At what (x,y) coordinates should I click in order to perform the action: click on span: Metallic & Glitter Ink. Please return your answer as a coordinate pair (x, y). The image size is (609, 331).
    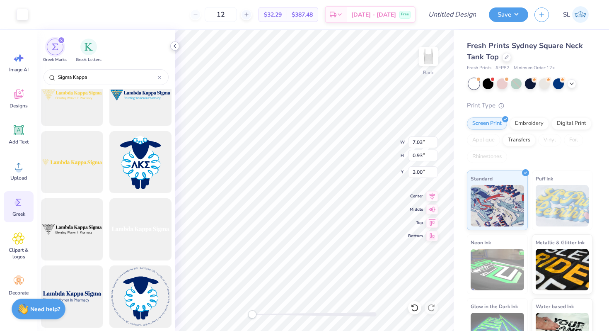
    Looking at the image, I should click on (560, 242).